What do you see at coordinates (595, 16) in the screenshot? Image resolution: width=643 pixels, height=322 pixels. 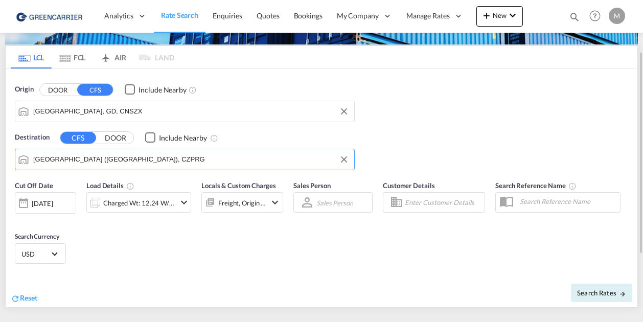 I see `span: Help` at bounding box center [595, 16].